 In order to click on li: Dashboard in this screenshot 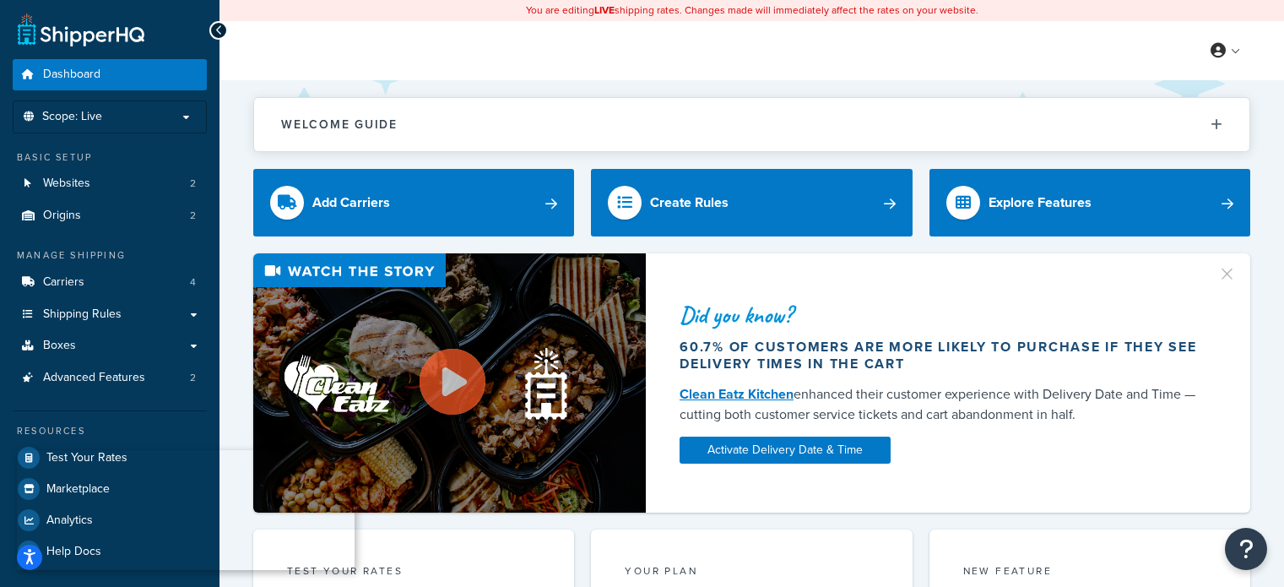, I will do `click(110, 74)`.